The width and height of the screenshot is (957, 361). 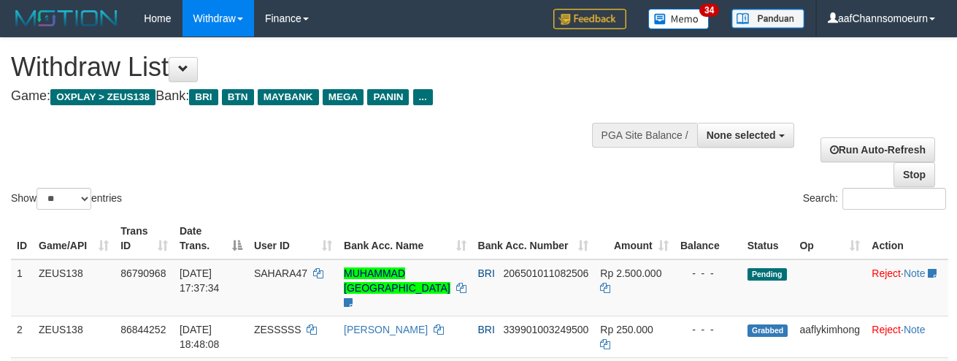 I want to click on td: aaflykimhong, so click(x=829, y=336).